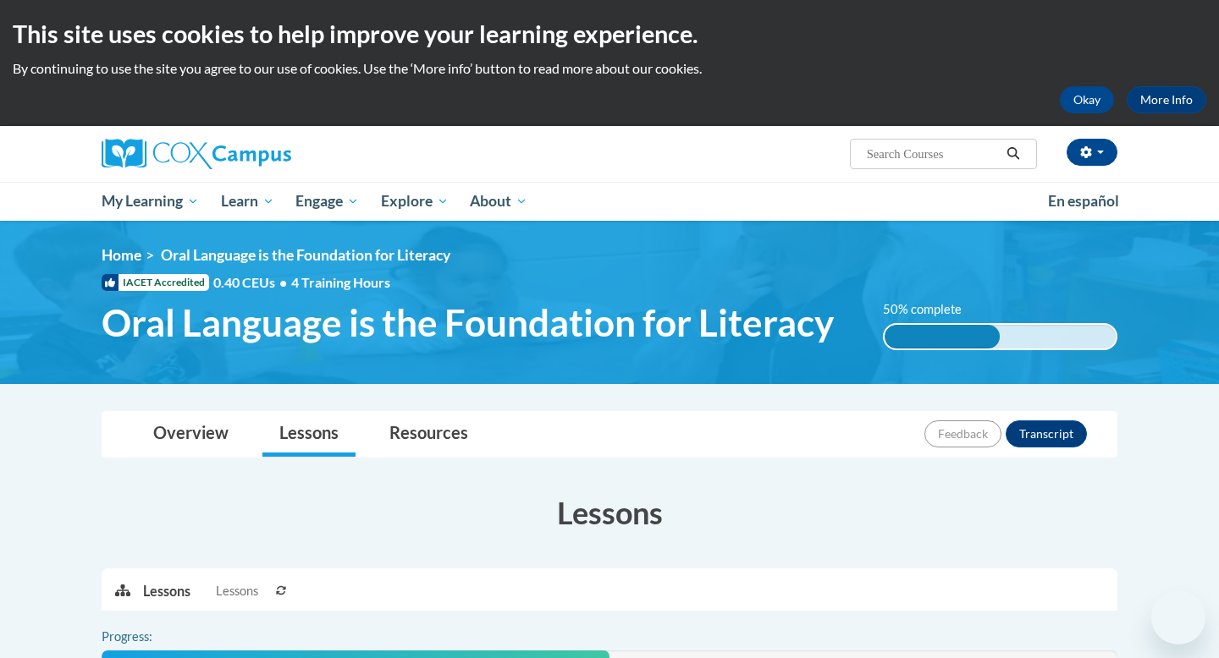 The width and height of the screenshot is (1219, 658). What do you see at coordinates (942, 337) in the screenshot?
I see `div: 50% complete` at bounding box center [942, 337].